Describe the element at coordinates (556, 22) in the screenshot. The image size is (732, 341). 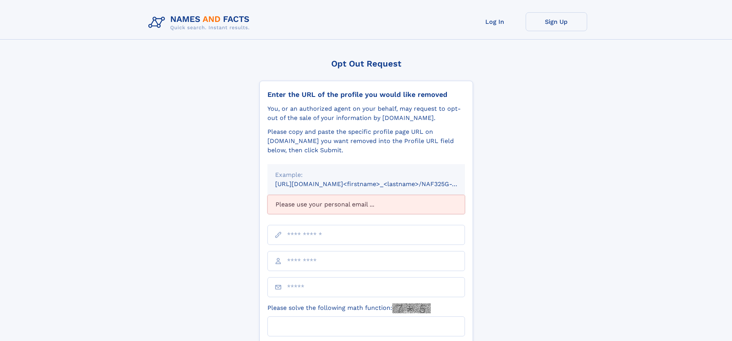
I see `a: Sign Up` at that location.